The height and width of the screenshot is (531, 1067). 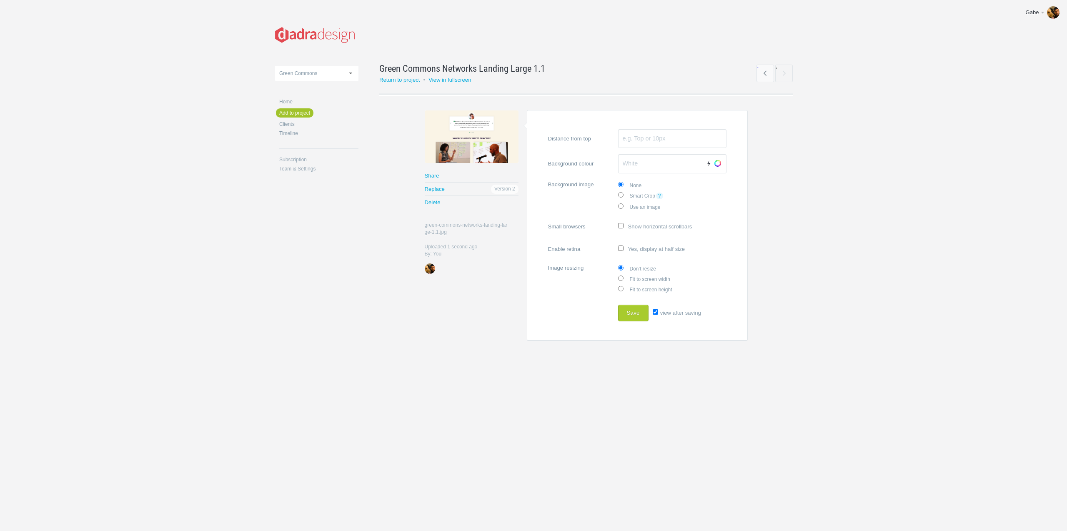 I want to click on input: Enable retinaYes, display at half size, so click(x=621, y=248).